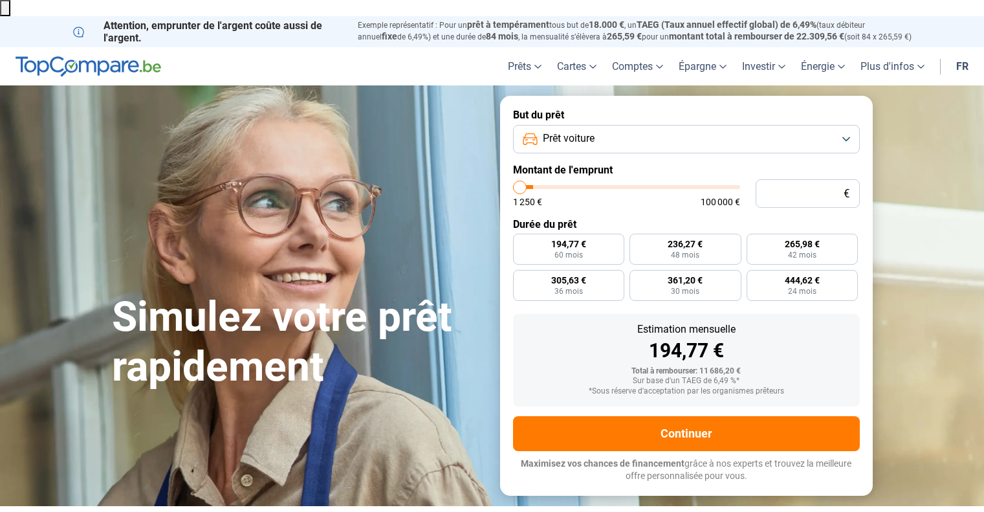 The image size is (984, 512). I want to click on span: 60 mois, so click(568, 255).